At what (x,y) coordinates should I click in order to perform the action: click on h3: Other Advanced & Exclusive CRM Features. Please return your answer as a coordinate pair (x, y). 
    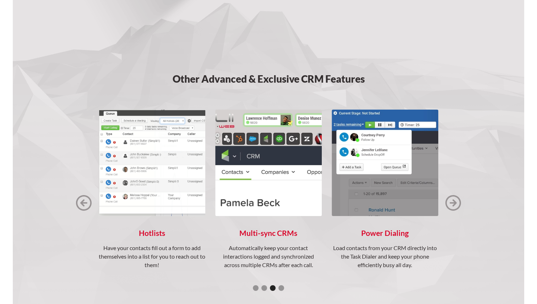
    Looking at the image, I should click on (269, 79).